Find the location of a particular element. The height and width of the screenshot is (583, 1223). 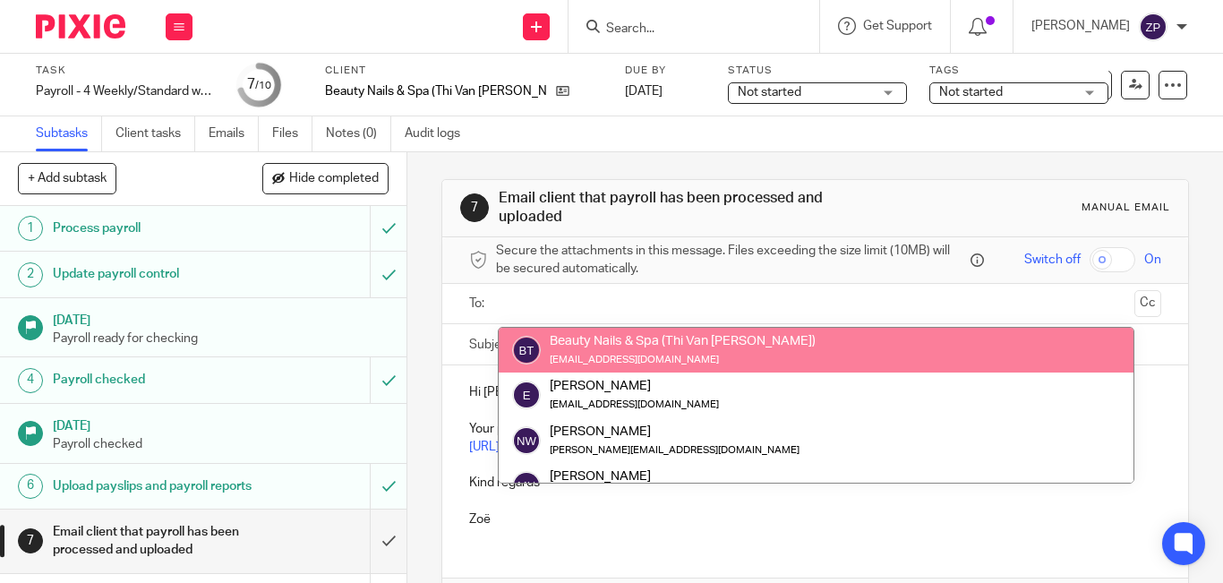

a: Notes (0) is located at coordinates (358, 133).